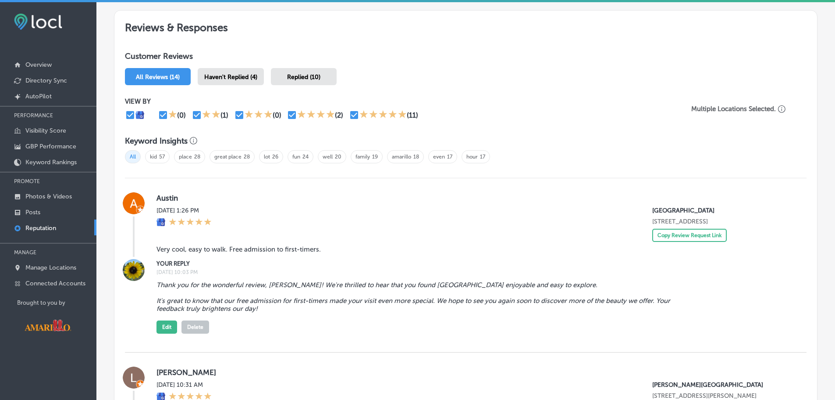 This screenshot has height=400, width=835. Describe the element at coordinates (162, 157) in the screenshot. I see `a: 57` at that location.